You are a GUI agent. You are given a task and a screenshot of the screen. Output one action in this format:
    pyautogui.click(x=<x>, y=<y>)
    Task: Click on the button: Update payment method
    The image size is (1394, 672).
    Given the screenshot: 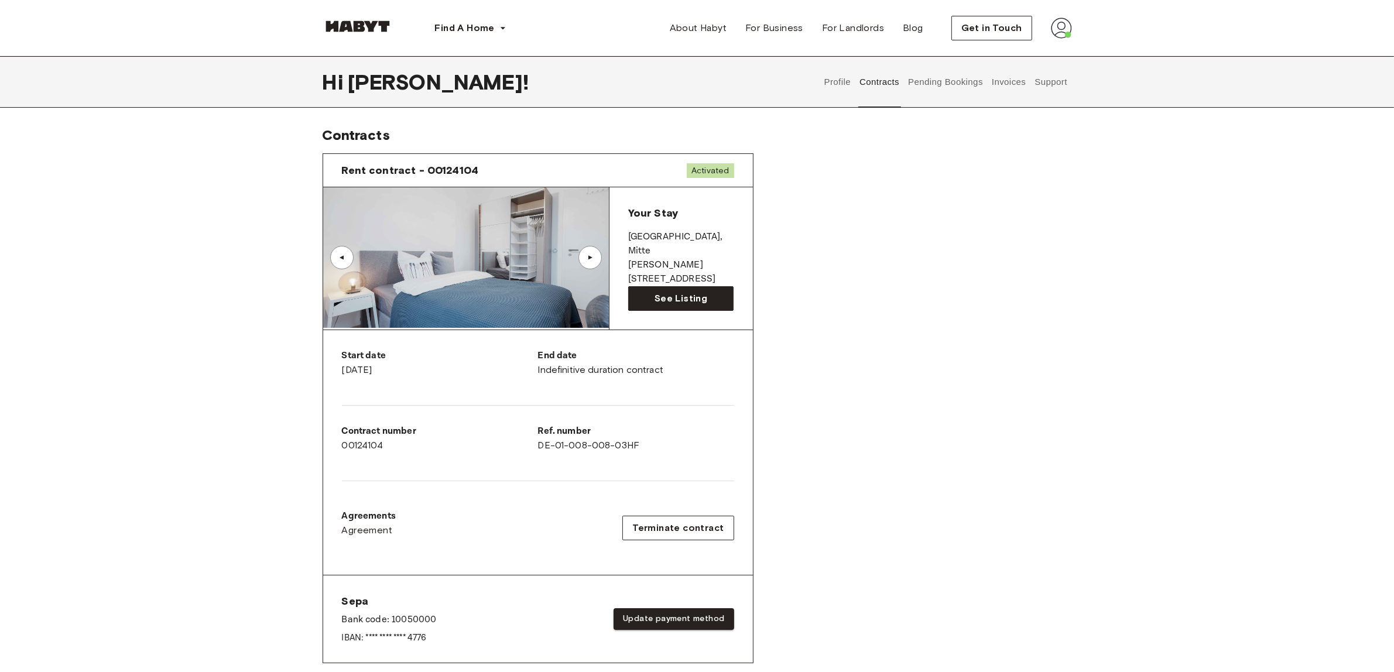 What is the action you would take?
    pyautogui.click(x=673, y=619)
    